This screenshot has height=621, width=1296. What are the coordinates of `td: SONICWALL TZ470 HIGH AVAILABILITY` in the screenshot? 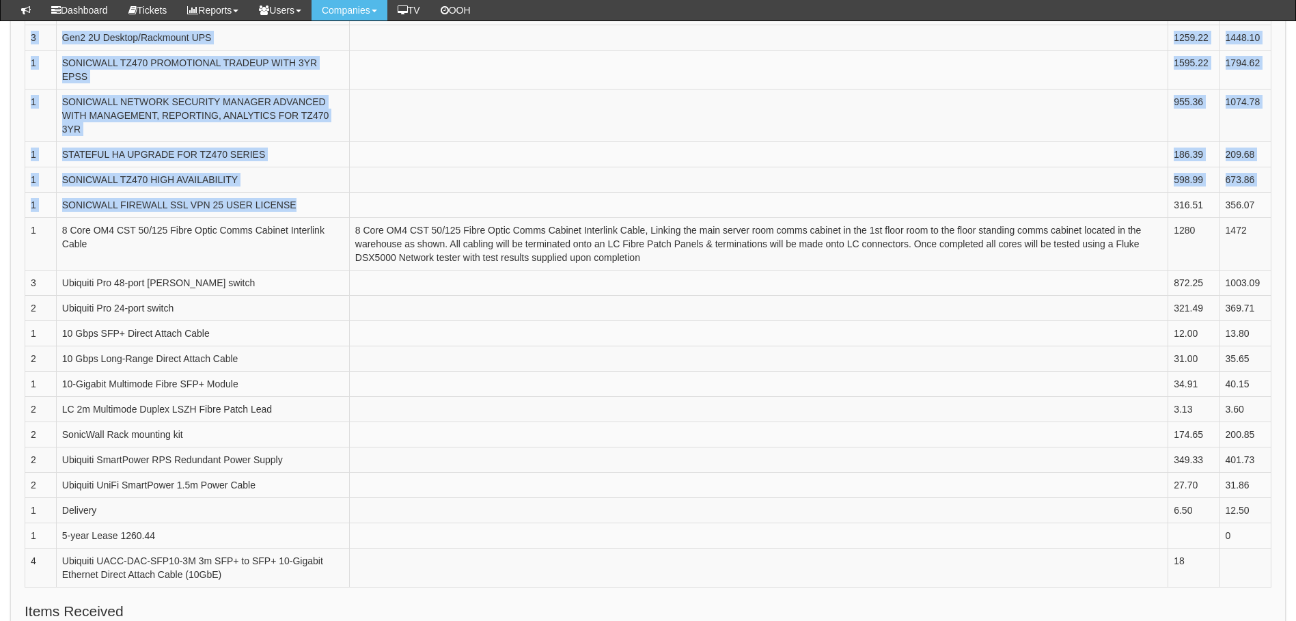 It's located at (202, 180).